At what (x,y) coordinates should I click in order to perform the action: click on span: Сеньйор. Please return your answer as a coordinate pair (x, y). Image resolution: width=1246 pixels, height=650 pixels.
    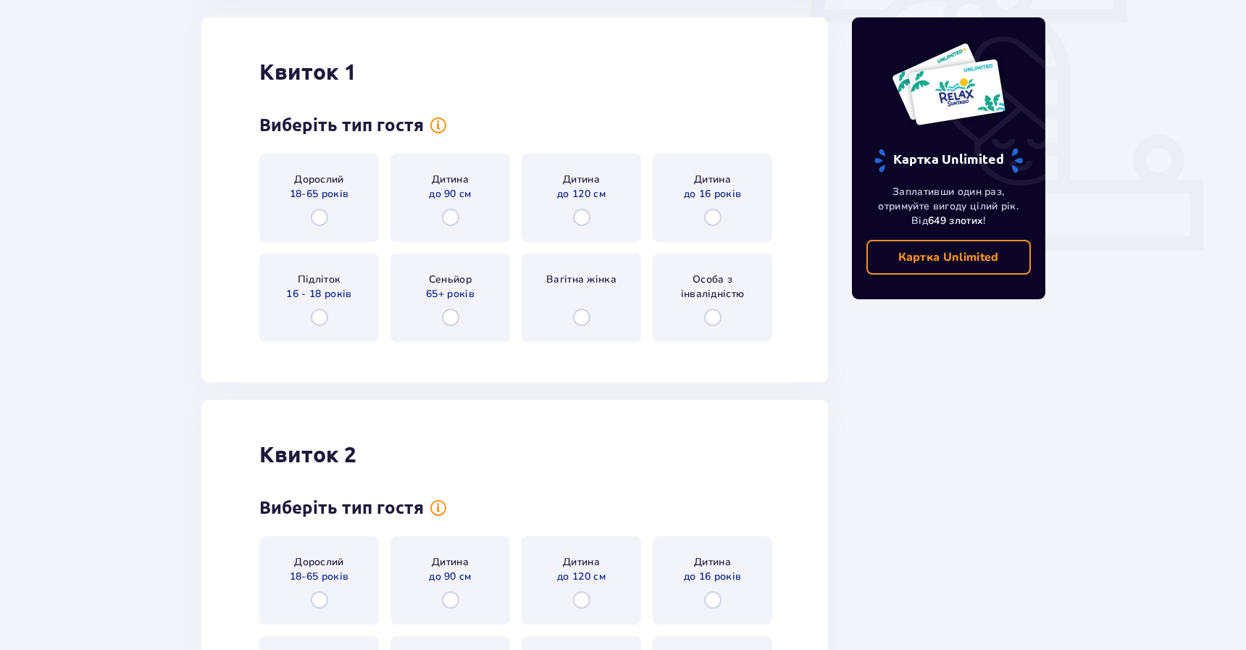
    Looking at the image, I should click on (450, 280).